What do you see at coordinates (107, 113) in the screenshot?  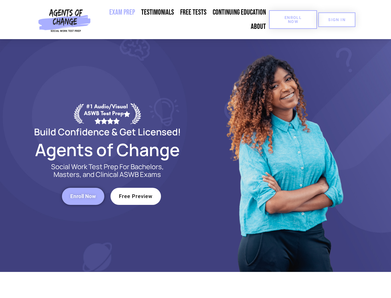 I see `div: #1 Audio/Visual ASWB Test Prep` at bounding box center [107, 113].